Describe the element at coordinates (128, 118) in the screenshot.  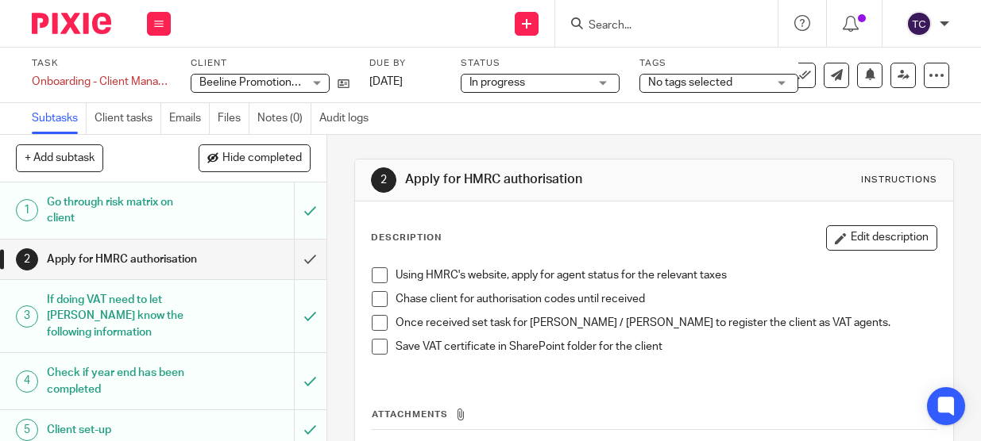
I see `a: Client tasks` at that location.